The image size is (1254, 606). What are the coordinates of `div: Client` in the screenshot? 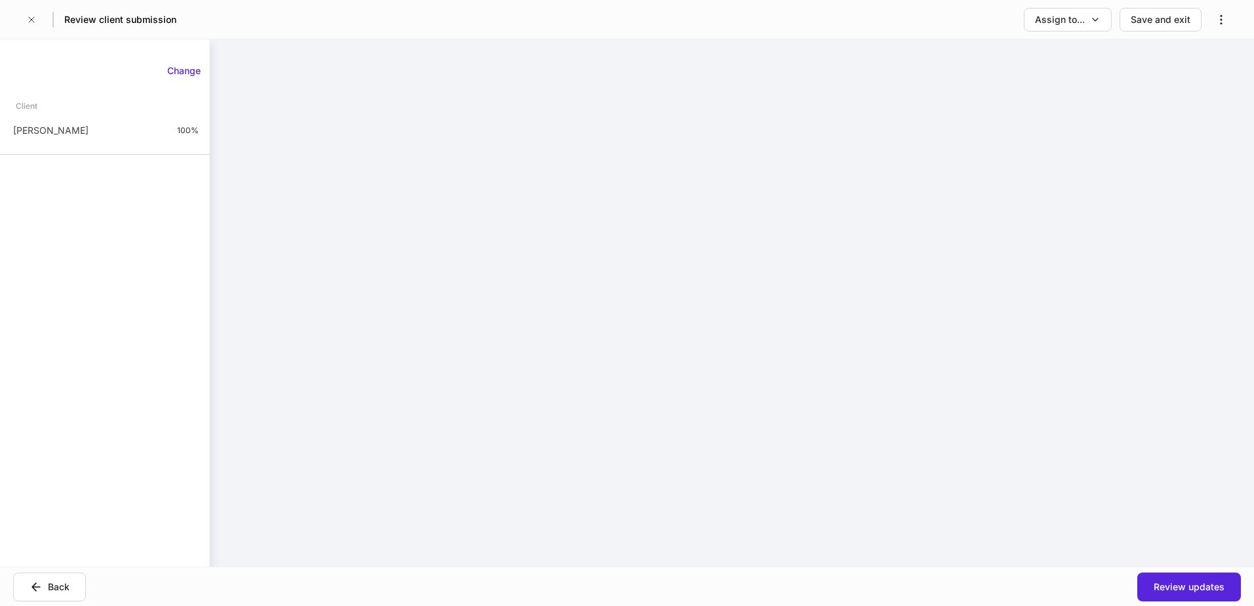 It's located at (26, 106).